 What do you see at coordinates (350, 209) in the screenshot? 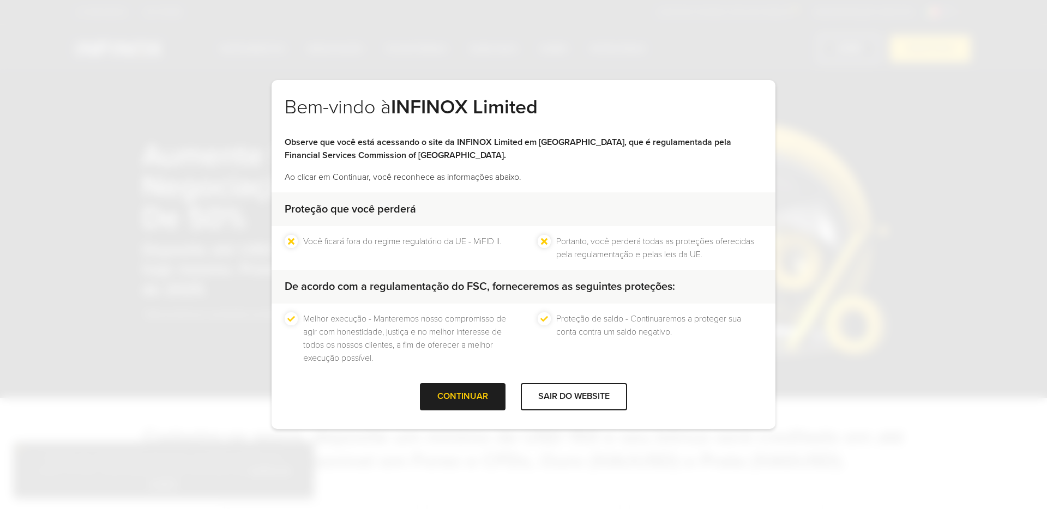
I see `strong: Proteção que você perderá` at bounding box center [350, 209].